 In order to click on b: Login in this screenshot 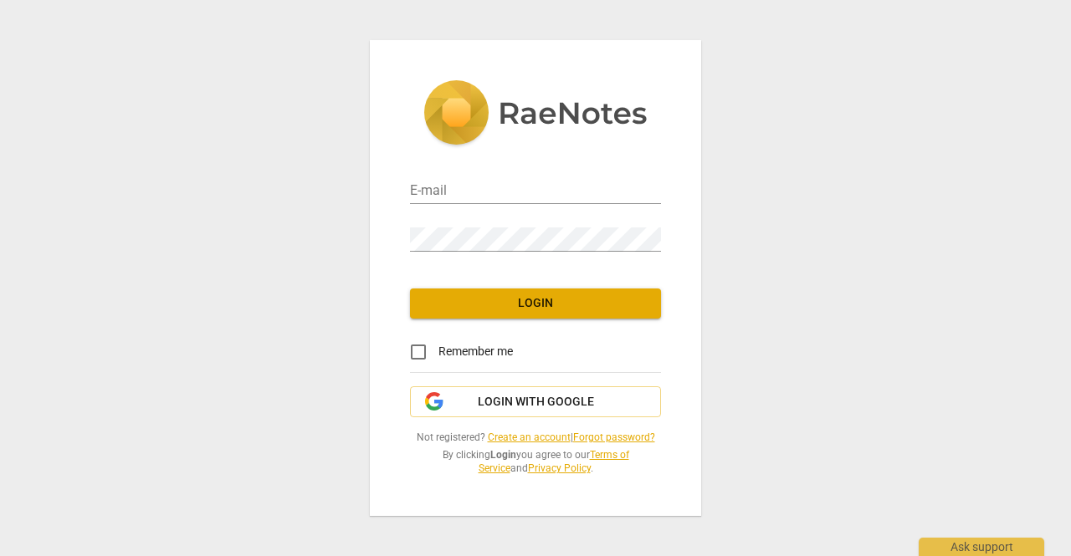, I will do `click(503, 455)`.